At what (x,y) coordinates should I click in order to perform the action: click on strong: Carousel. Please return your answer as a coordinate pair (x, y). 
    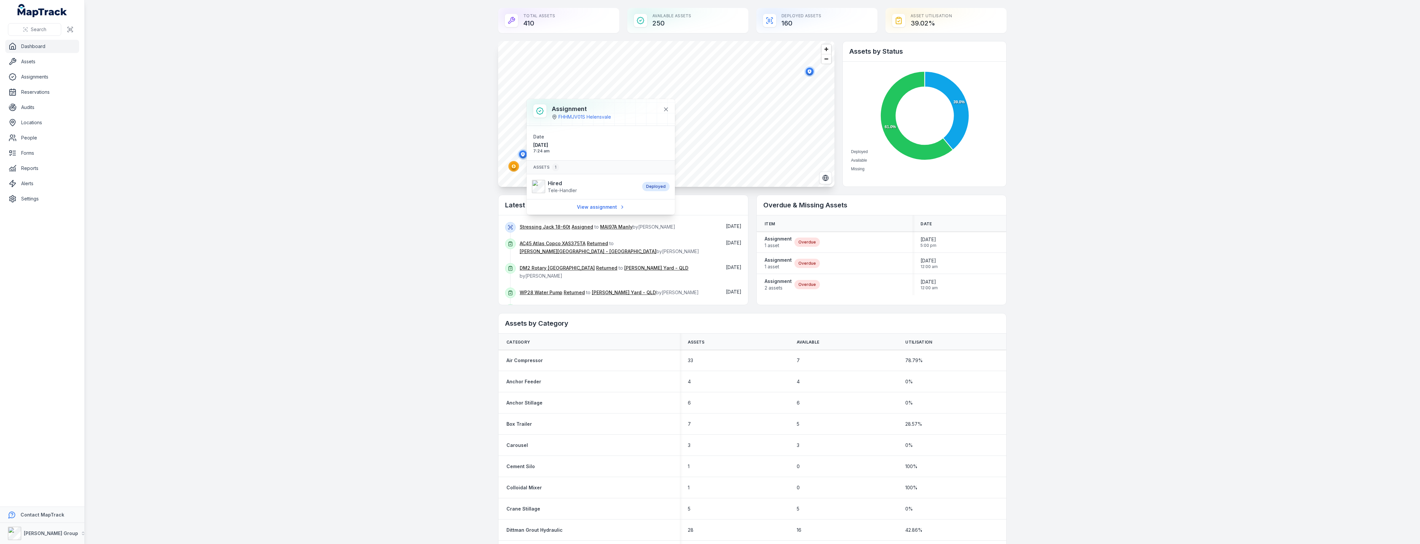
    Looking at the image, I should click on (517, 445).